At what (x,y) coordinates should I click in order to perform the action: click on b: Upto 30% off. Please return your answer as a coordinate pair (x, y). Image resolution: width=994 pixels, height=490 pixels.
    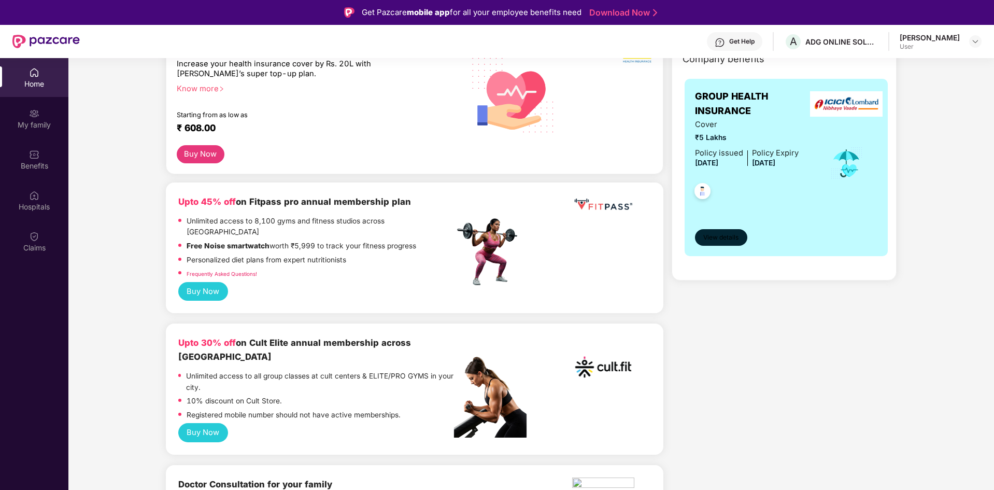
    Looking at the image, I should click on (207, 342).